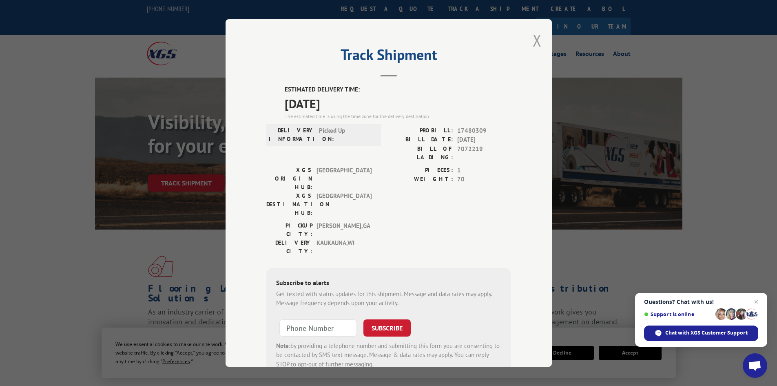 The width and height of the screenshot is (777, 386). Describe the element at coordinates (318, 328) in the screenshot. I see `input: Phone Number` at that location.